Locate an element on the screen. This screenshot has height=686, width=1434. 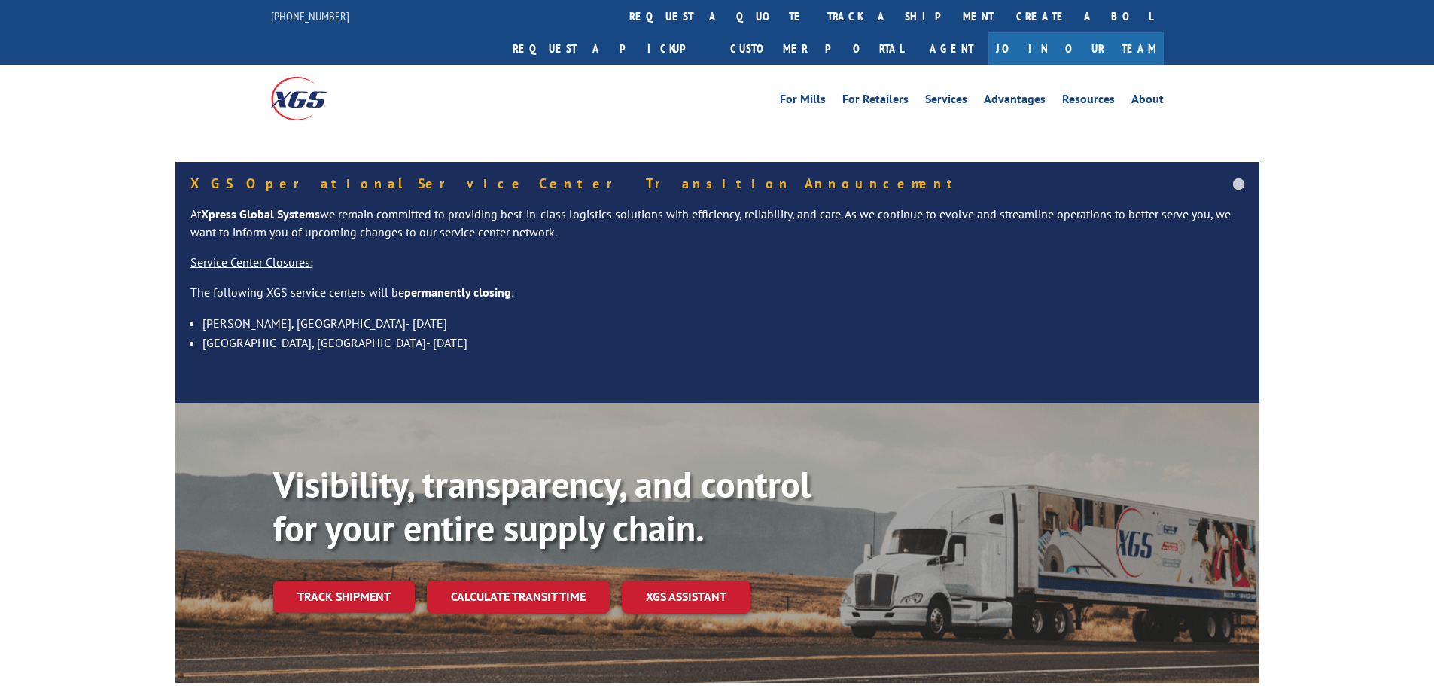
a: Agent is located at coordinates (952, 48).